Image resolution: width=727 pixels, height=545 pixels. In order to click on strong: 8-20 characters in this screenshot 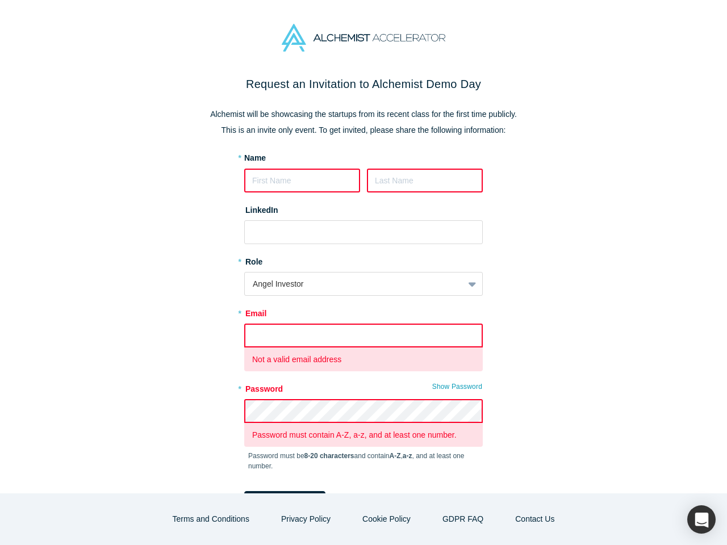, I will do `click(329, 456)`.